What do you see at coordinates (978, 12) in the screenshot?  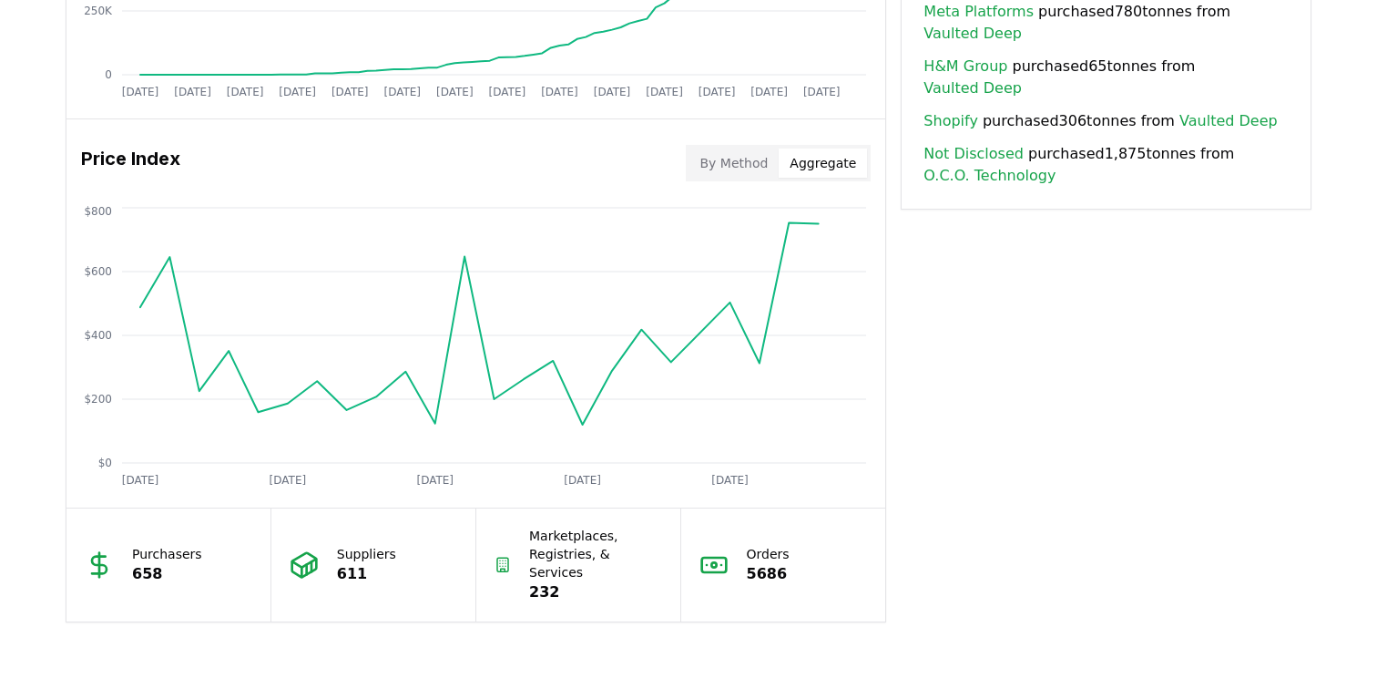 I see `a: Meta Platforms` at bounding box center [978, 12].